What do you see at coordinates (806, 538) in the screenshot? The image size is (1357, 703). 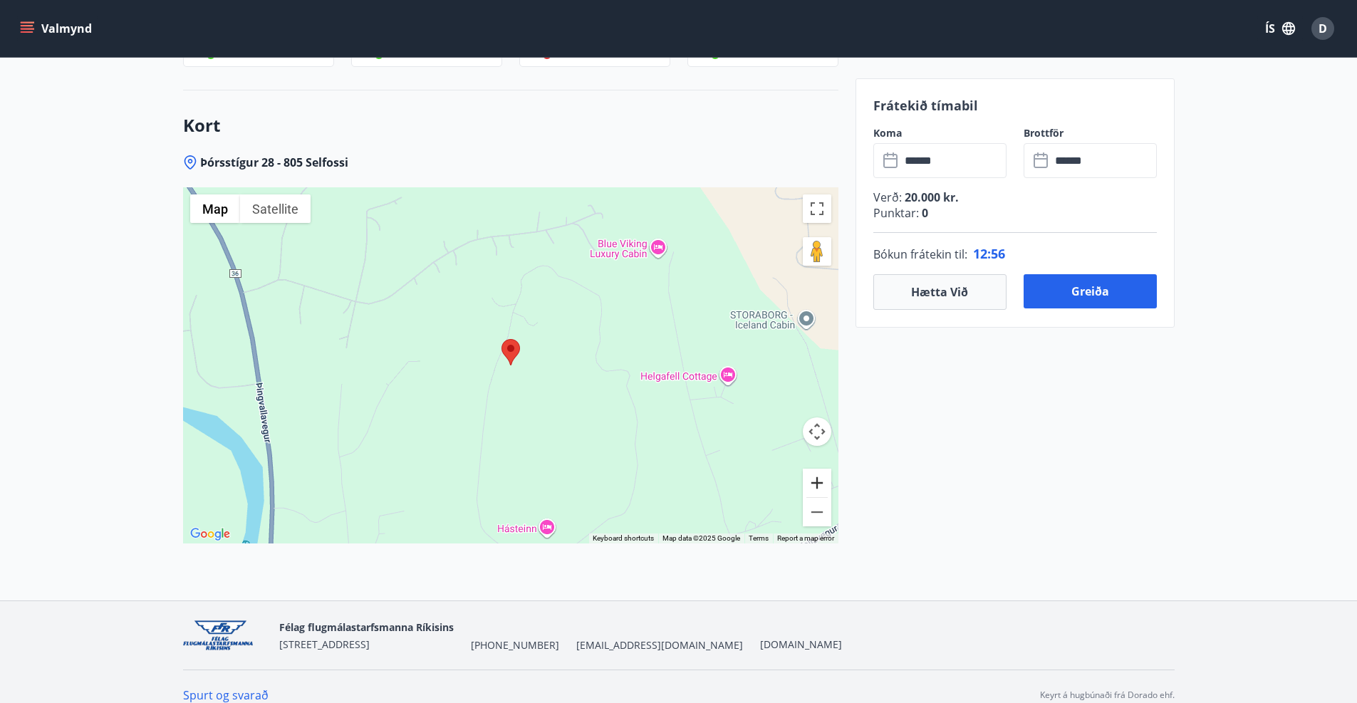 I see `a: Report a map error` at bounding box center [806, 538].